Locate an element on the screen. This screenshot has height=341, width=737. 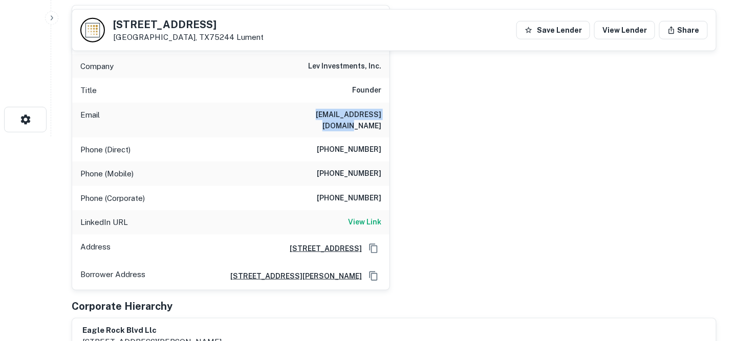
a: Lument is located at coordinates (250, 37).